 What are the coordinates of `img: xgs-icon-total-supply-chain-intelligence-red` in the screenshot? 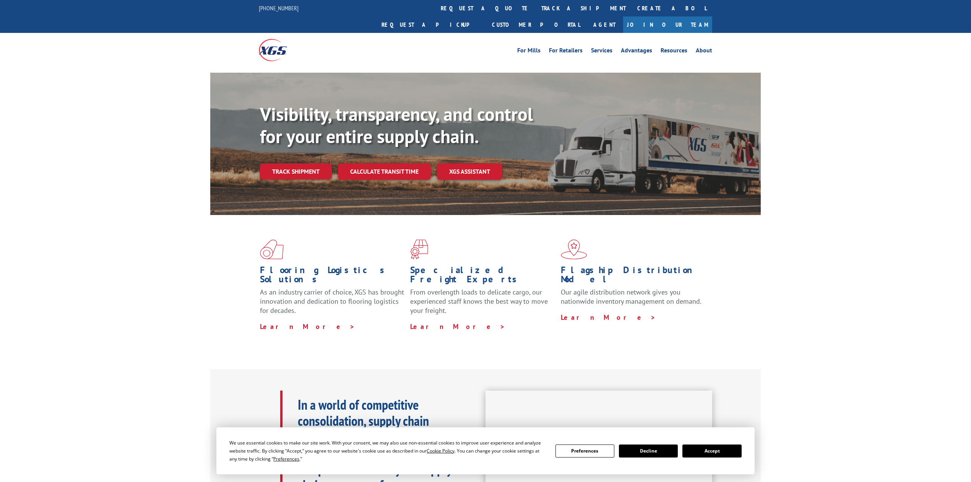 It's located at (272, 249).